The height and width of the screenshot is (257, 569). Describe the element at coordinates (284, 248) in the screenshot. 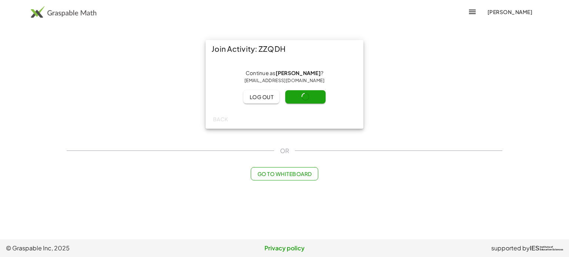

I see `a: Privacy policy` at that location.